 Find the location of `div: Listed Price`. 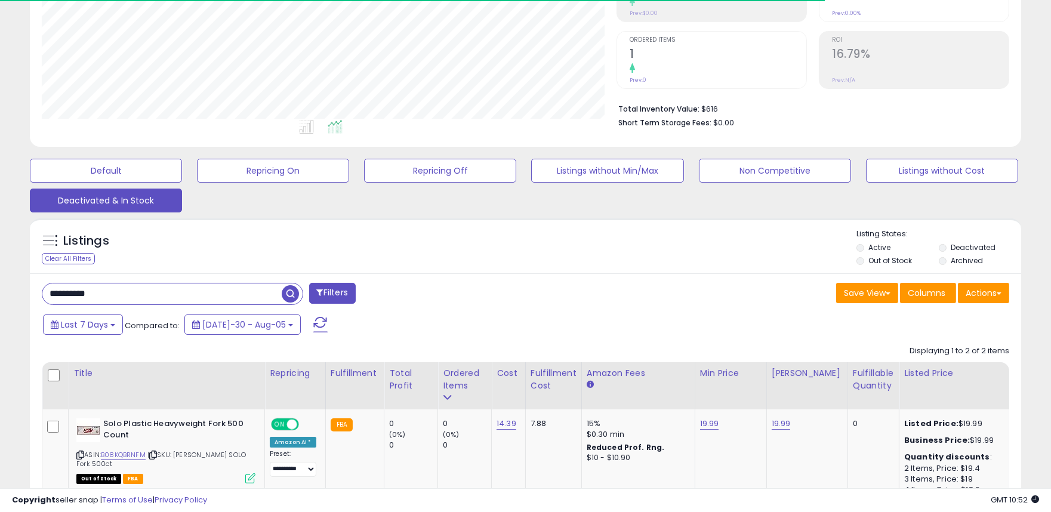

div: Listed Price is located at coordinates (956, 373).